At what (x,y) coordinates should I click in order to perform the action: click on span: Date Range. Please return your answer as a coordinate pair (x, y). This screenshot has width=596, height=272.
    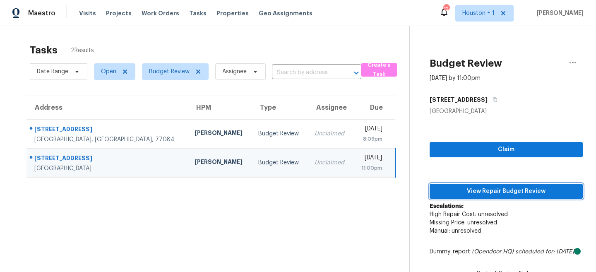
    Looking at the image, I should click on (53, 72).